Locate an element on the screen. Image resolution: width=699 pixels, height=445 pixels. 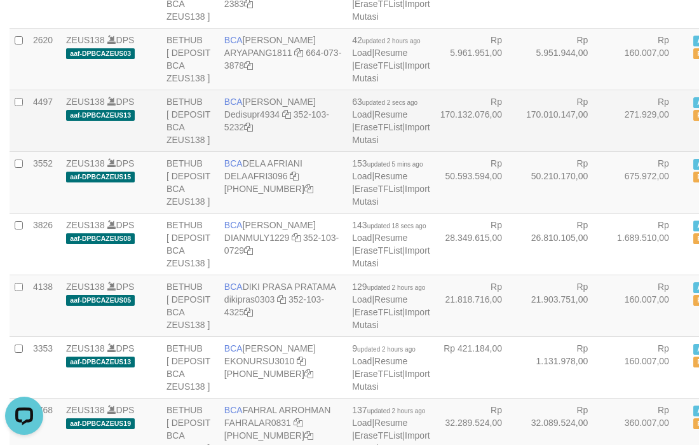
a: Copy 3521034325 to clipboard is located at coordinates (248, 312).